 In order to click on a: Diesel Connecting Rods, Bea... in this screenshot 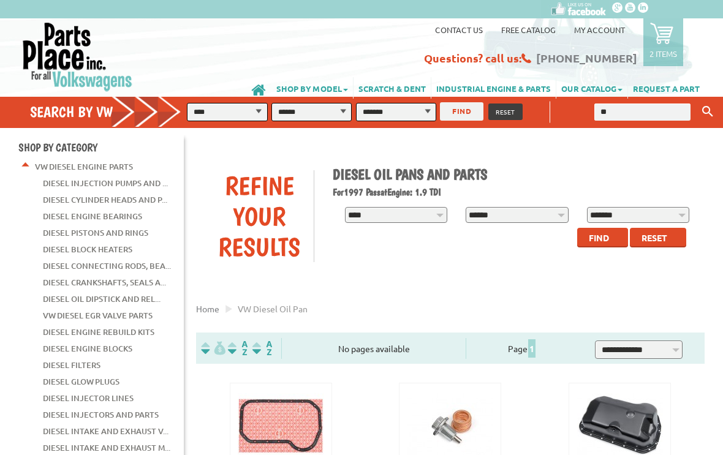, I will do `click(107, 266)`.